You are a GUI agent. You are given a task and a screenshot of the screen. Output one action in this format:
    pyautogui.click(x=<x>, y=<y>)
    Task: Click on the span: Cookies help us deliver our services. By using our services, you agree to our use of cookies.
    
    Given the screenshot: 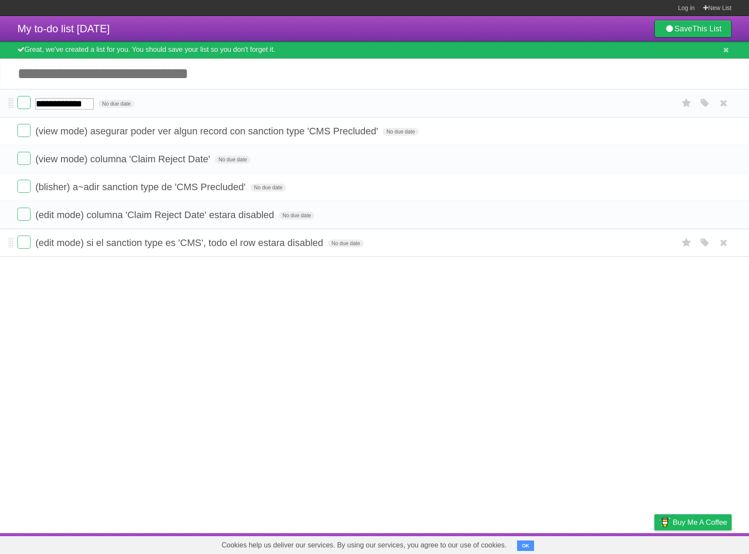 What is the action you would take?
    pyautogui.click(x=364, y=545)
    